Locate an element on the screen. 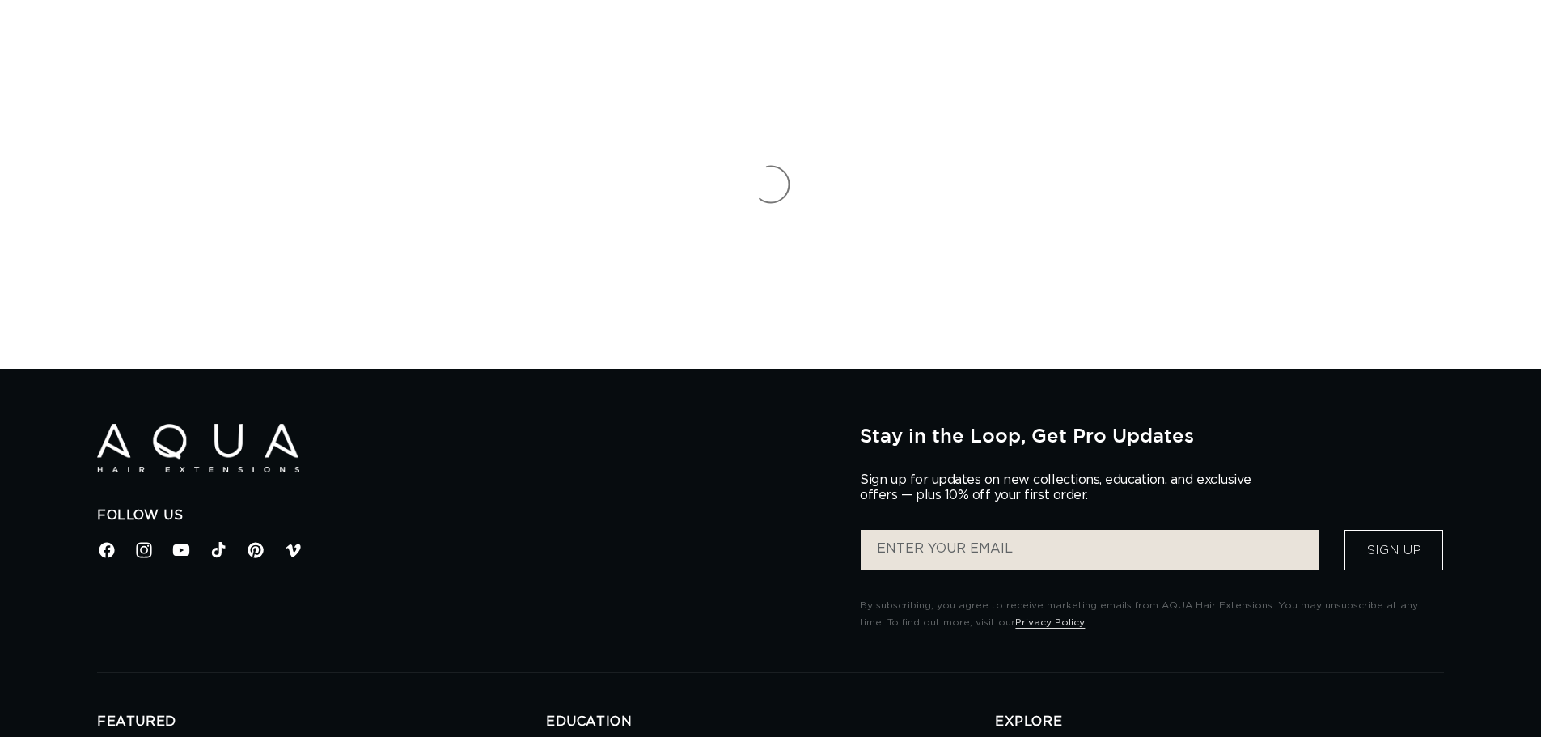  h2: EDUCATION is located at coordinates (770, 721).